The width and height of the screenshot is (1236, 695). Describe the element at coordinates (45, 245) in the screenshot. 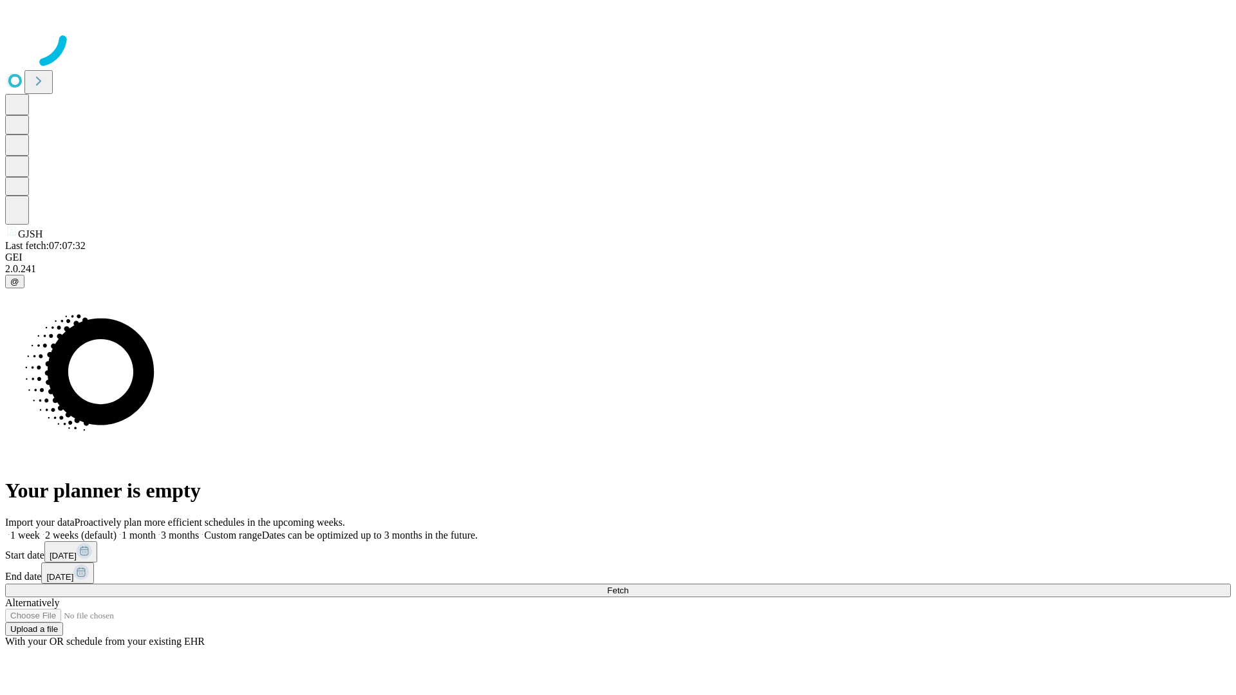

I see `span: Last fetch: 07:07:32` at that location.